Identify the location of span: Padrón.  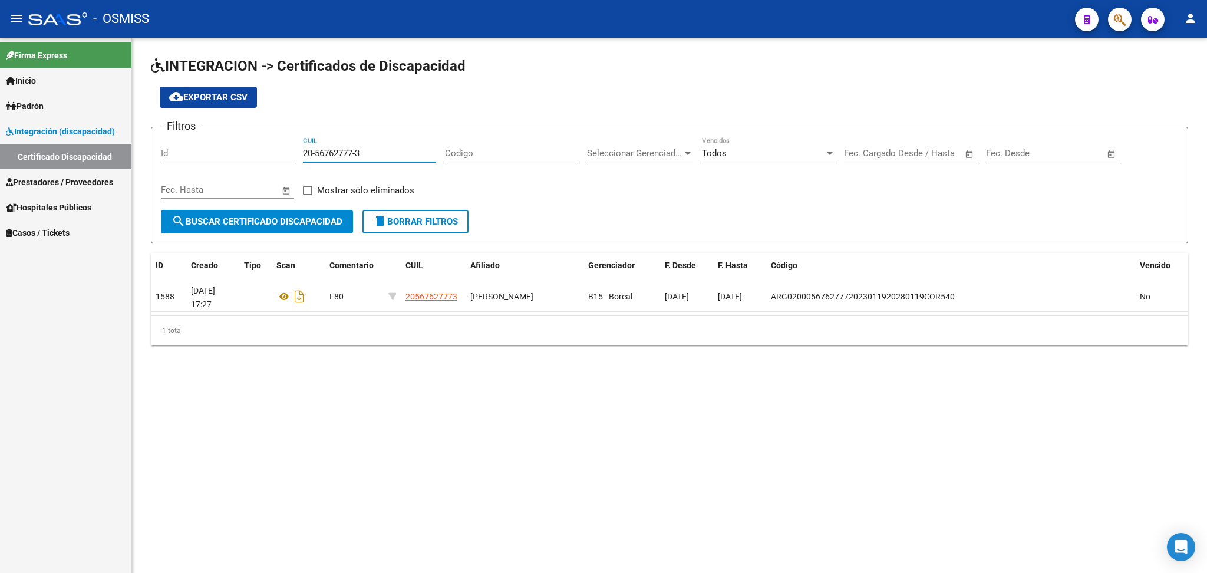
(25, 106).